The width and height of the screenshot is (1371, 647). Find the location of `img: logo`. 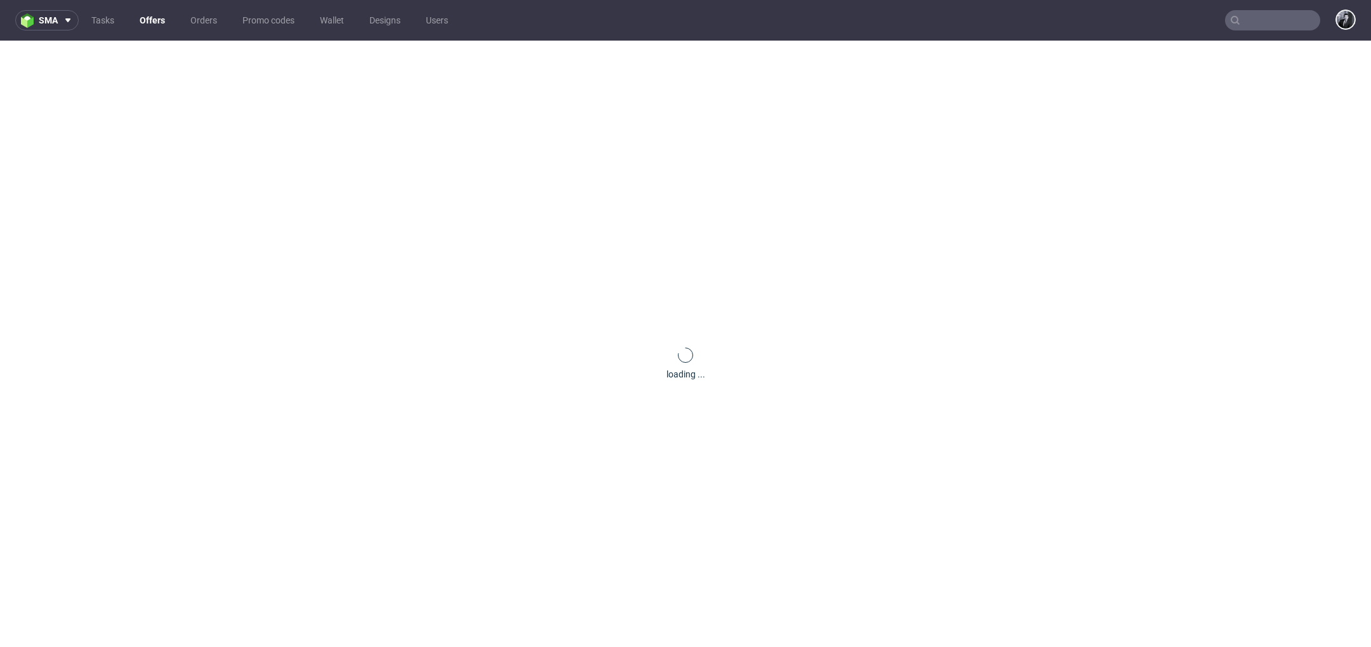

img: logo is located at coordinates (30, 20).